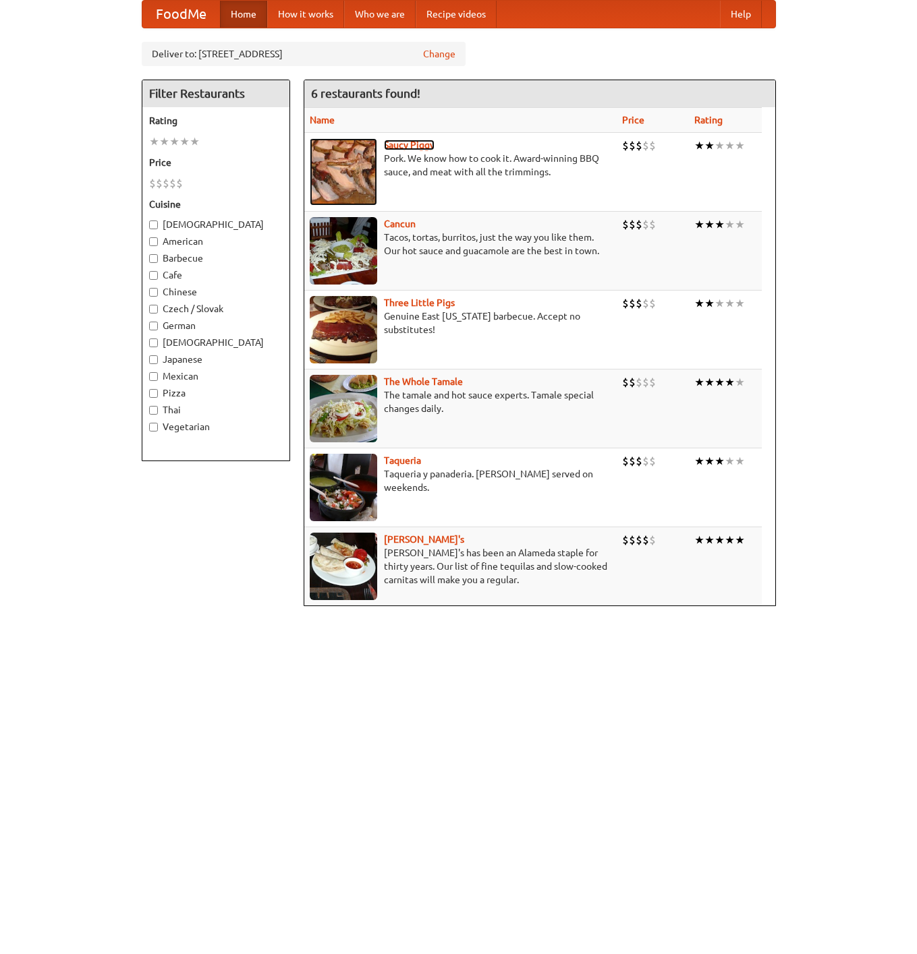 This screenshot has height=954, width=917. I want to click on input: Vegetarian, so click(153, 427).